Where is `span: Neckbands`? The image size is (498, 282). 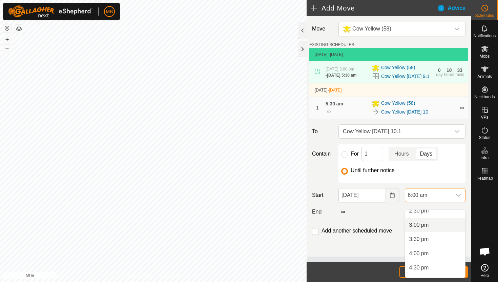
span: Neckbands is located at coordinates (485, 97).